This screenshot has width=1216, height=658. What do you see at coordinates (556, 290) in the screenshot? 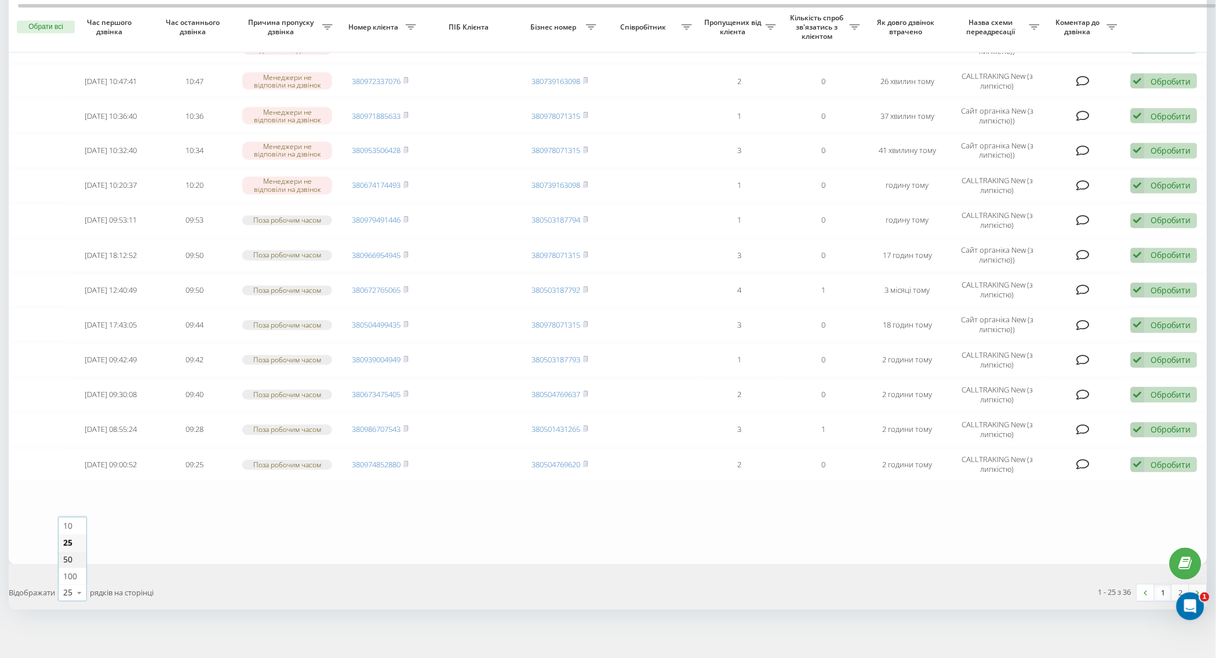
I see `a: 380503187792` at bounding box center [556, 290].